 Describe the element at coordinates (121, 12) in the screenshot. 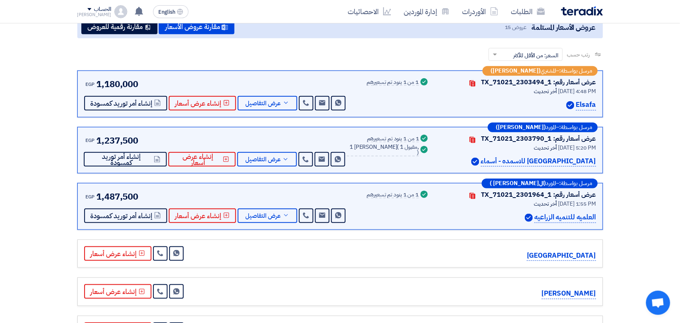

I see `img: profile_test.png` at that location.